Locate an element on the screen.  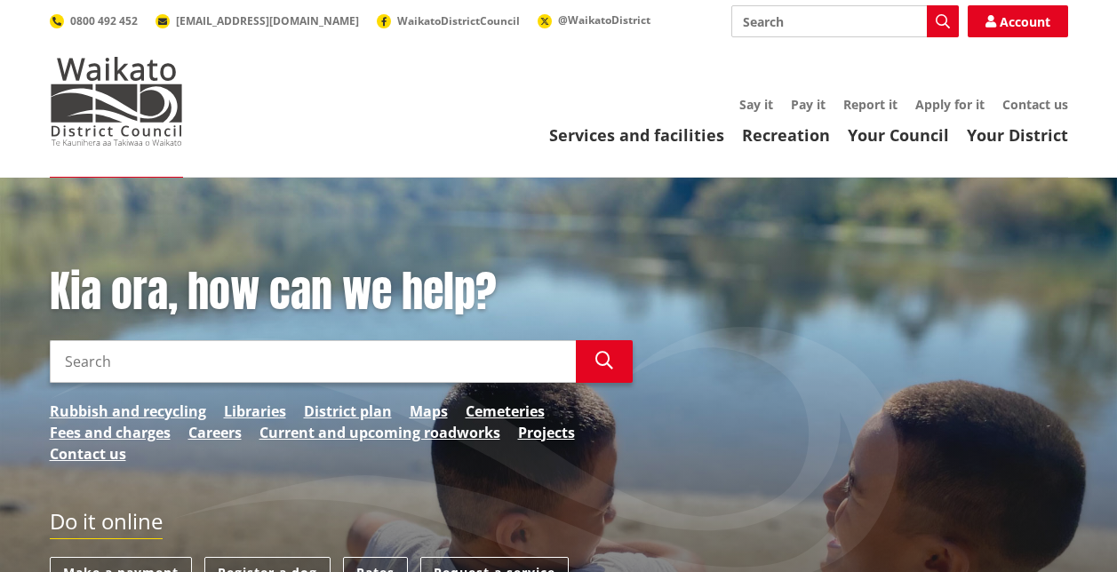
a: Recreation is located at coordinates (785, 135).